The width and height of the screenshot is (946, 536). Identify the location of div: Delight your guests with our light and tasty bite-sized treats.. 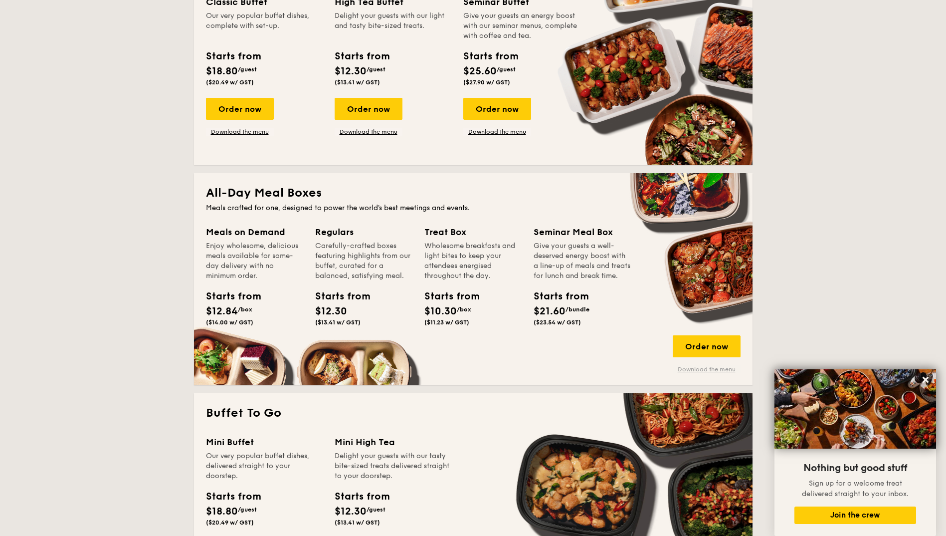
(393, 26).